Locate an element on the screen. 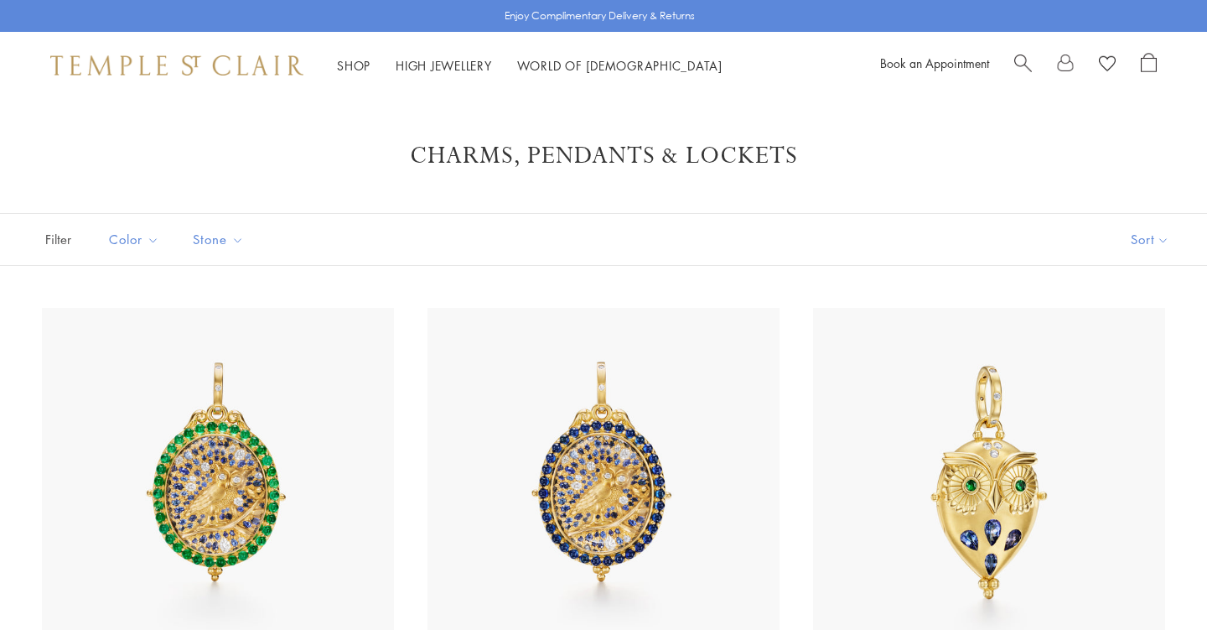 The width and height of the screenshot is (1207, 630). button: Stone is located at coordinates (218, 239).